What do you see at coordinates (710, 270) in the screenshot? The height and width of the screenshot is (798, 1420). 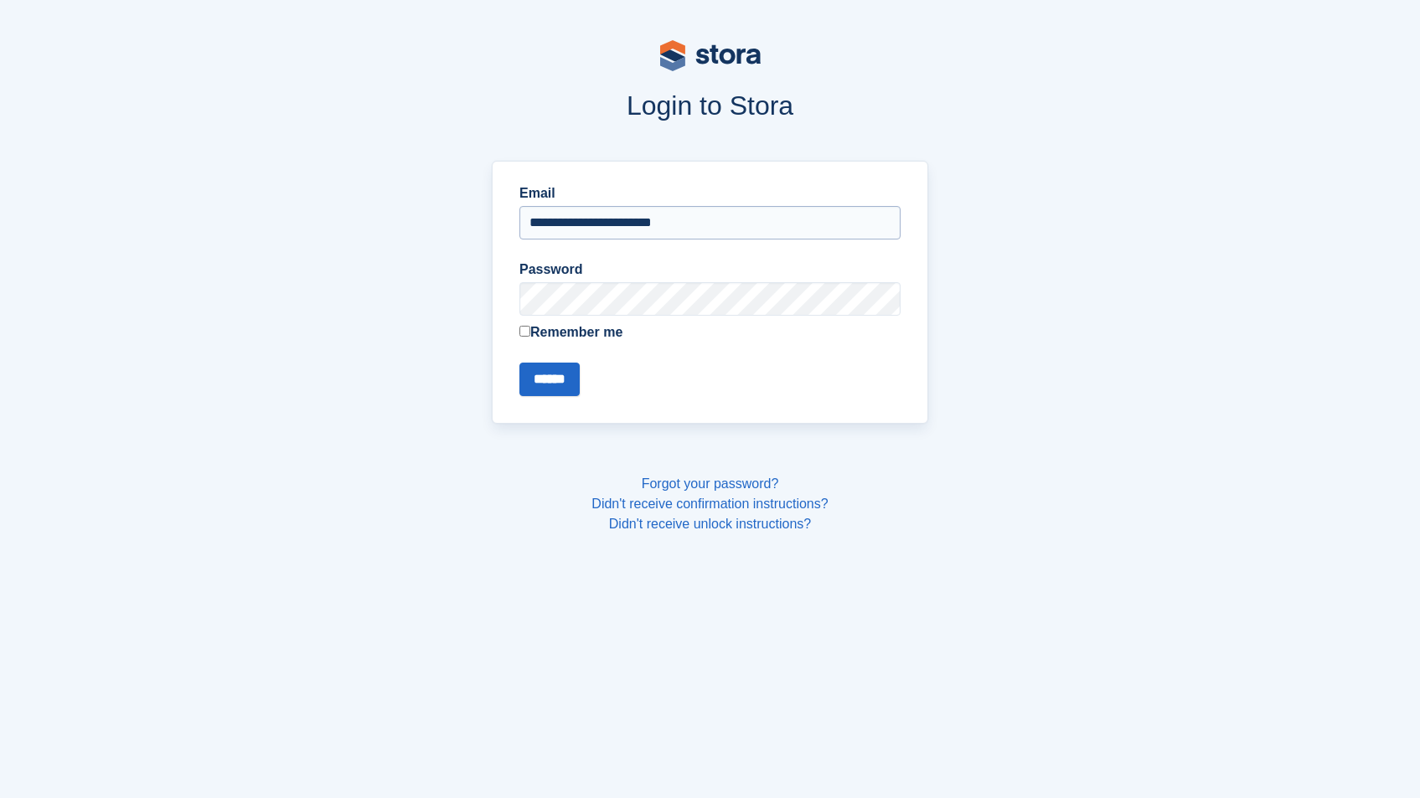 I see `label: Password` at bounding box center [710, 270].